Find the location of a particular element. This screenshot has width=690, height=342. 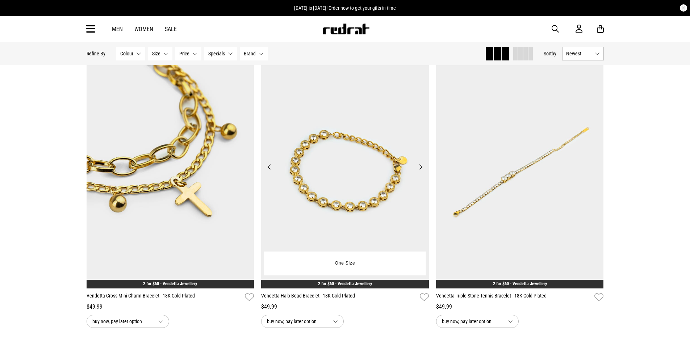

a: Vendetta Cross Mini Charm Bracelet - 18K Gold Plated is located at coordinates (164, 297).